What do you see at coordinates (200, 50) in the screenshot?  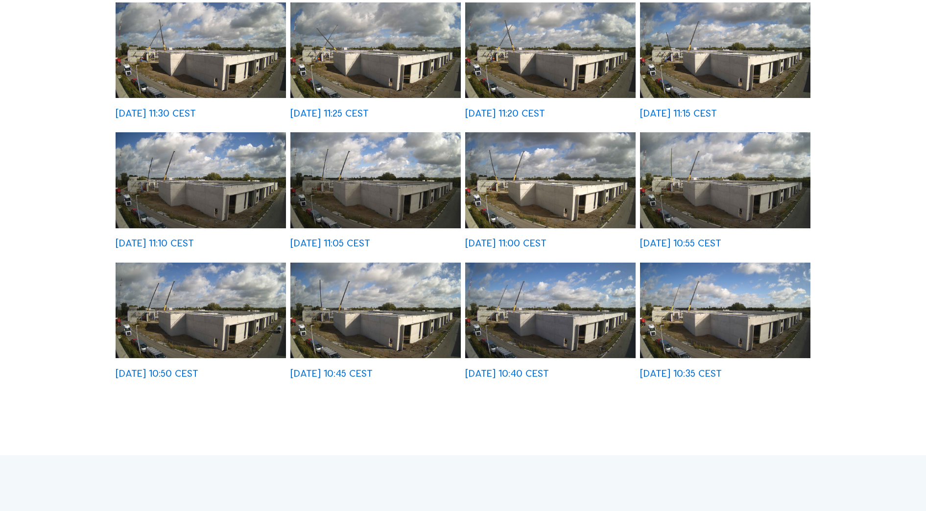 I see `img: image_53219363` at bounding box center [200, 50].